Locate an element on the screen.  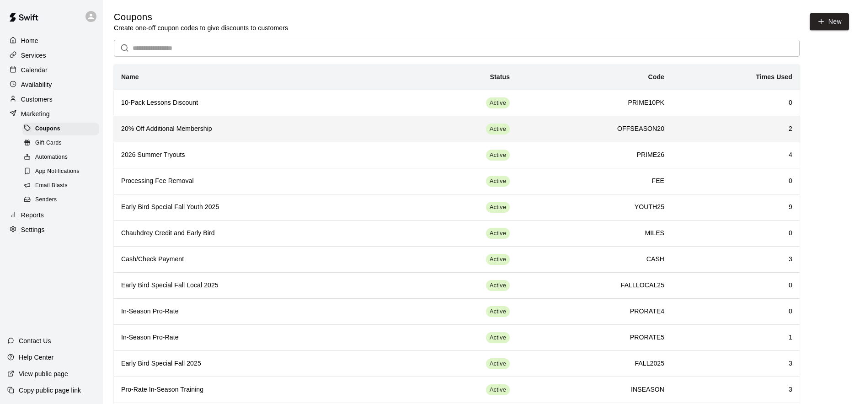
a: Email Blasts is located at coordinates (62, 186).